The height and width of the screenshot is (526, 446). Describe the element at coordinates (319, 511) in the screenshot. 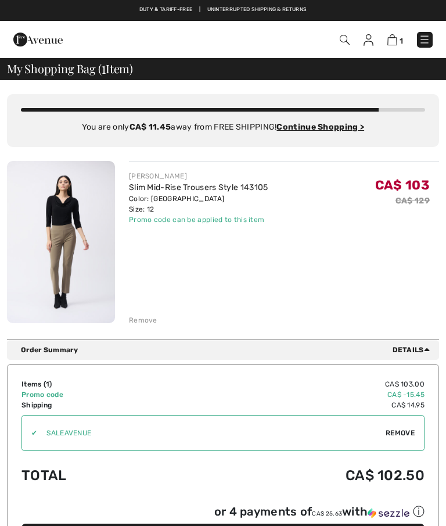

I see `div: or 4 payments of with` at that location.